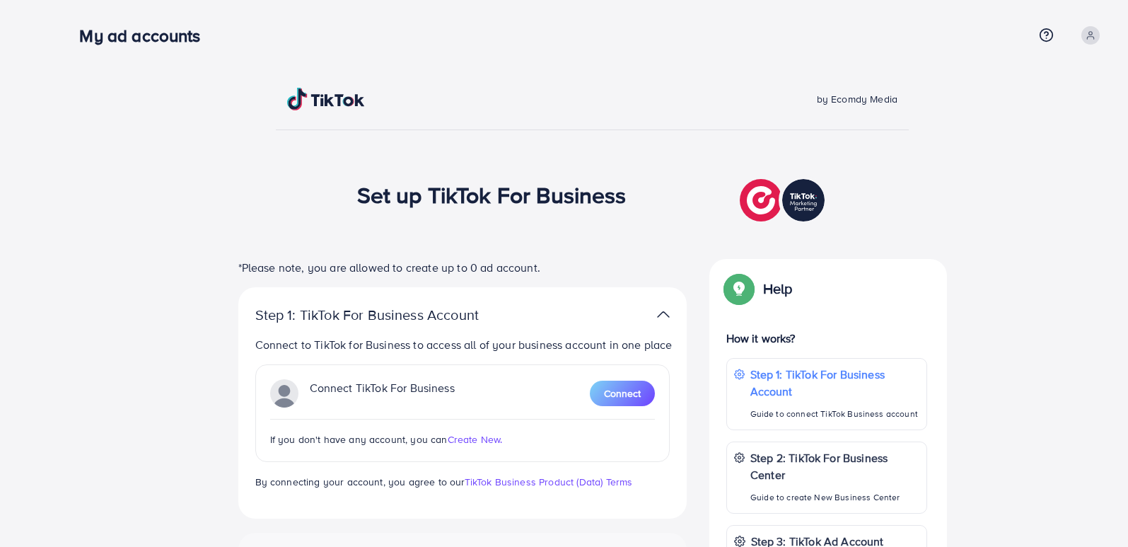 Image resolution: width=1128 pixels, height=547 pixels. I want to click on h1: Set up TikTok For Business, so click(492, 195).